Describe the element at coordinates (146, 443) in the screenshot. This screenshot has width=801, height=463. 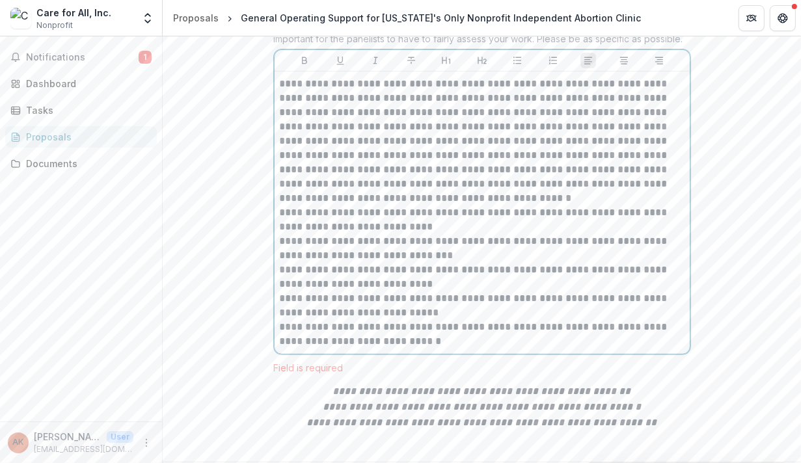
I see `button: More` at that location.